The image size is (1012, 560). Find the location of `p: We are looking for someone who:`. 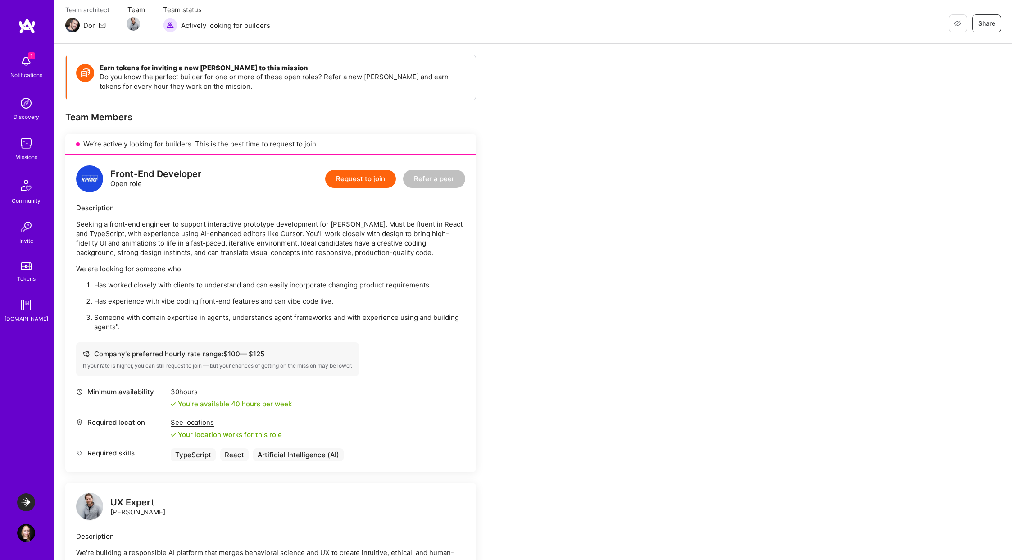

p: We are looking for someone who: is located at coordinates (271, 268).